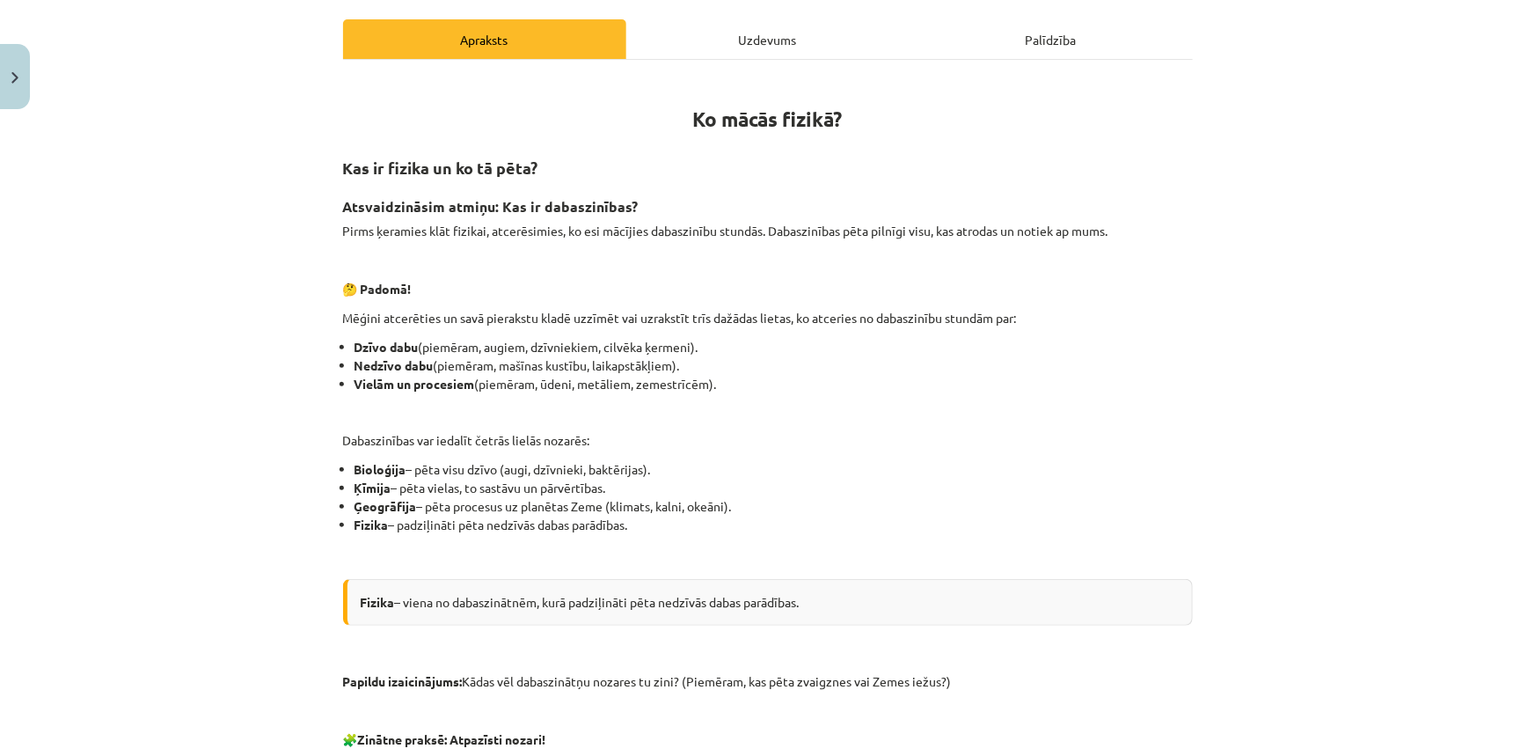 This screenshot has height=756, width=1535. What do you see at coordinates (386, 347) in the screenshot?
I see `b: Dzīvo dabu` at bounding box center [386, 347].